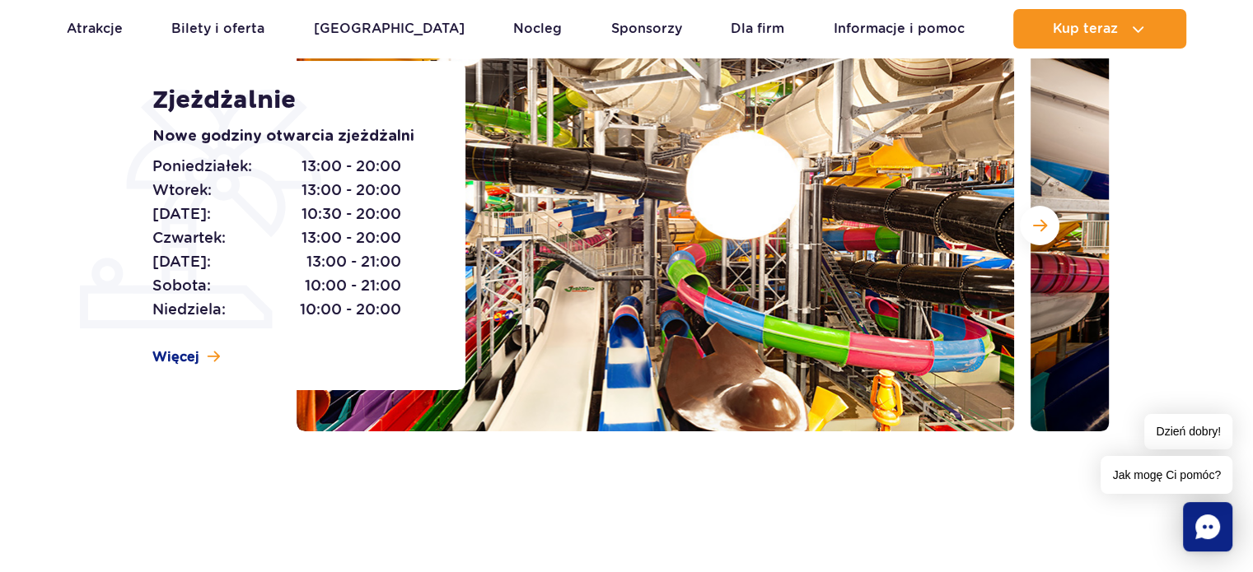 This screenshot has width=1253, height=572. I want to click on span: Poniedziałek:, so click(202, 166).